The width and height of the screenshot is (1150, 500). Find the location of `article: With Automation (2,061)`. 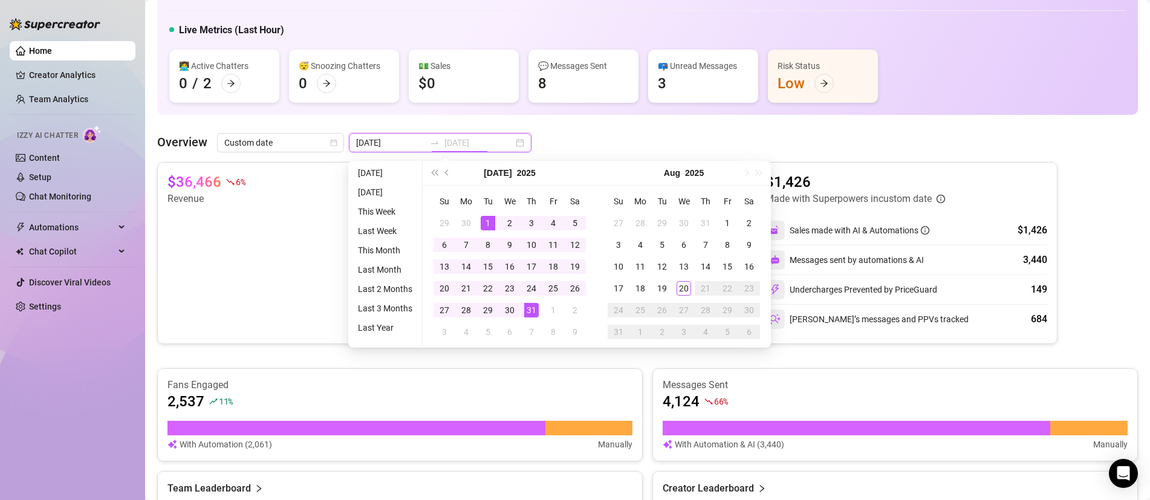

article: With Automation (2,061) is located at coordinates (226, 444).